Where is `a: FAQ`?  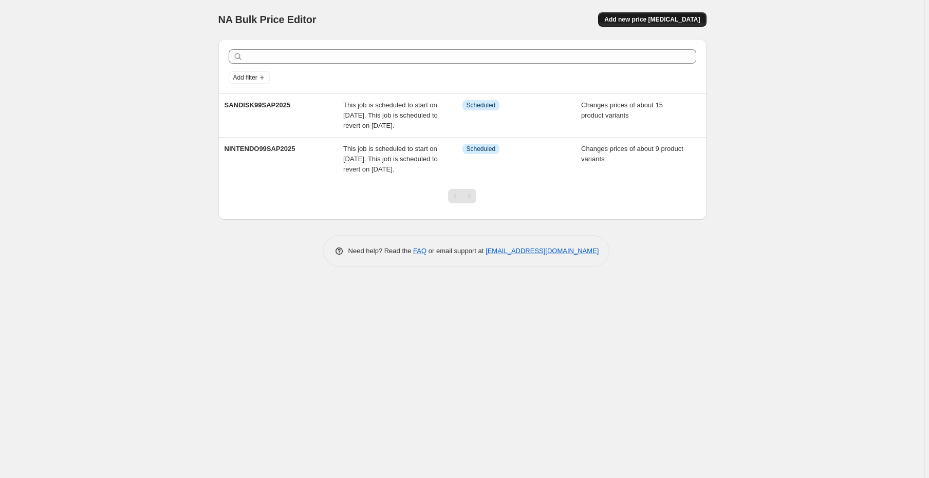 a: FAQ is located at coordinates (420, 251).